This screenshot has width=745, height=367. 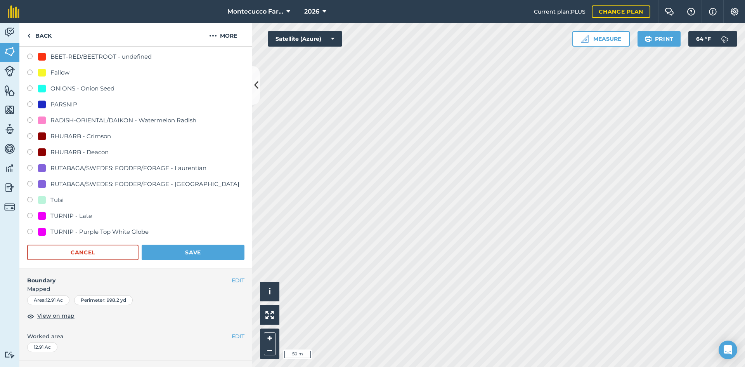 I want to click on div: RADISH-ORIENTAL/DAIKON - Watermelon Radish, so click(x=123, y=120).